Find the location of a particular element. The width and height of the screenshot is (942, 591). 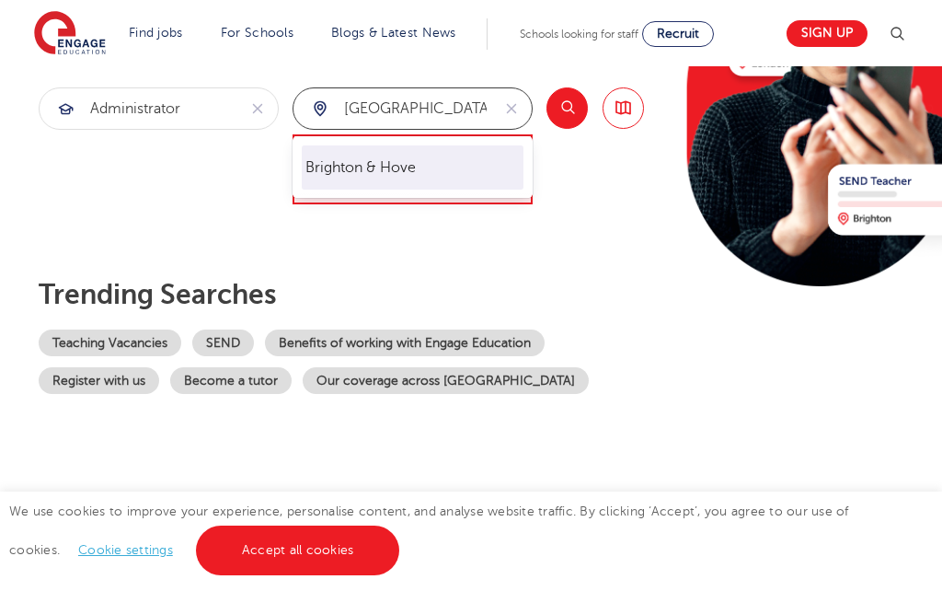

a: Sign up is located at coordinates (827, 33).